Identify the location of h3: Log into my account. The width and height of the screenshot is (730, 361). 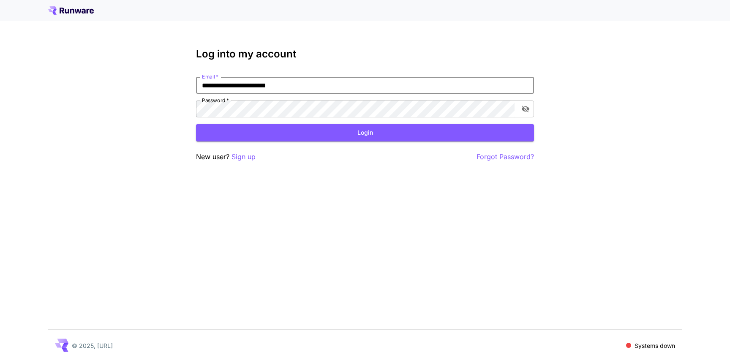
(365, 54).